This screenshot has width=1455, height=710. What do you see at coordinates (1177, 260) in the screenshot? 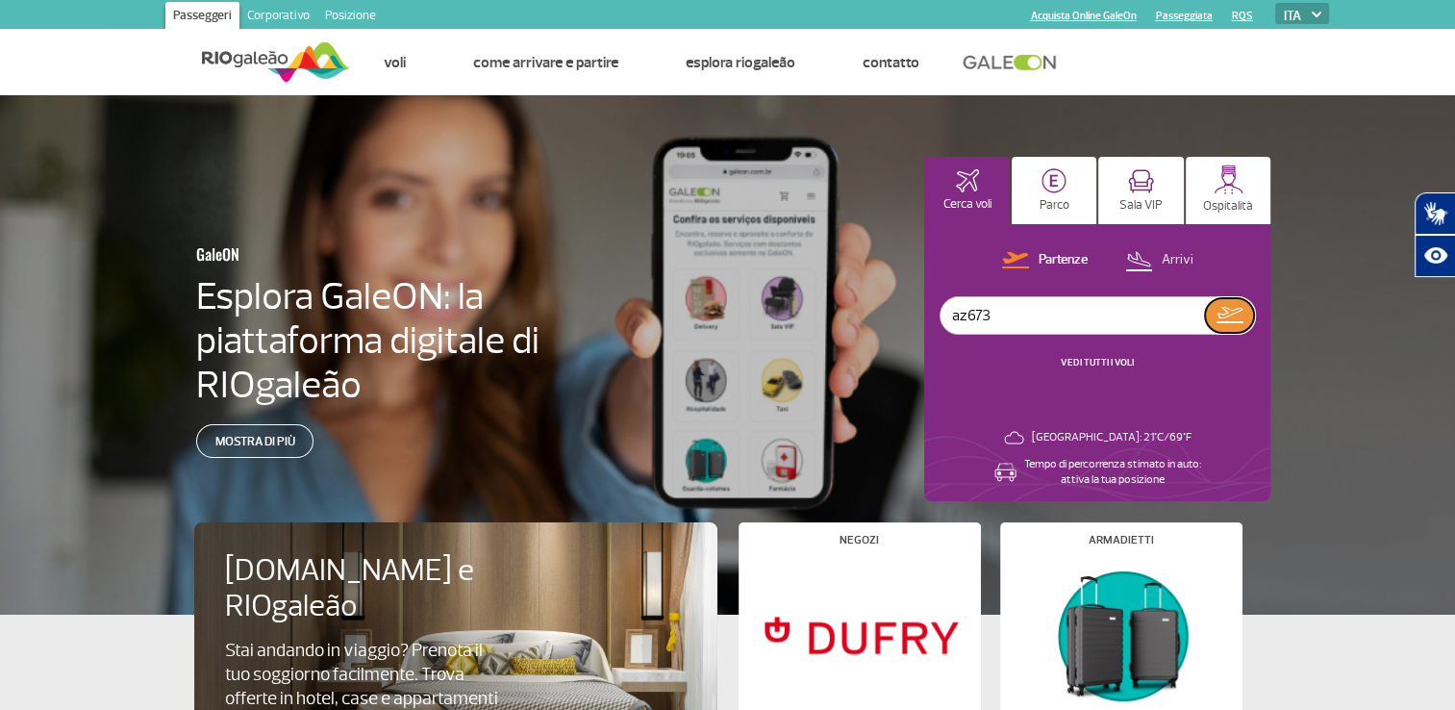
I see `p: Arrivi` at bounding box center [1177, 260].